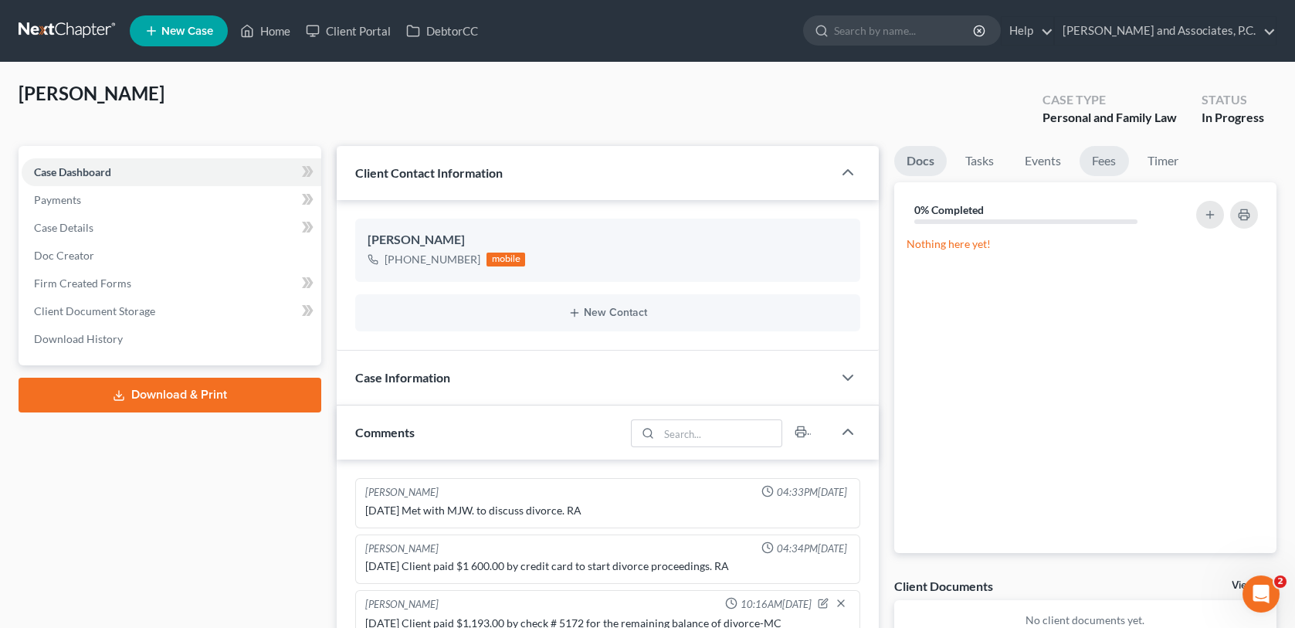  Describe the element at coordinates (265, 31) in the screenshot. I see `a: Home` at that location.